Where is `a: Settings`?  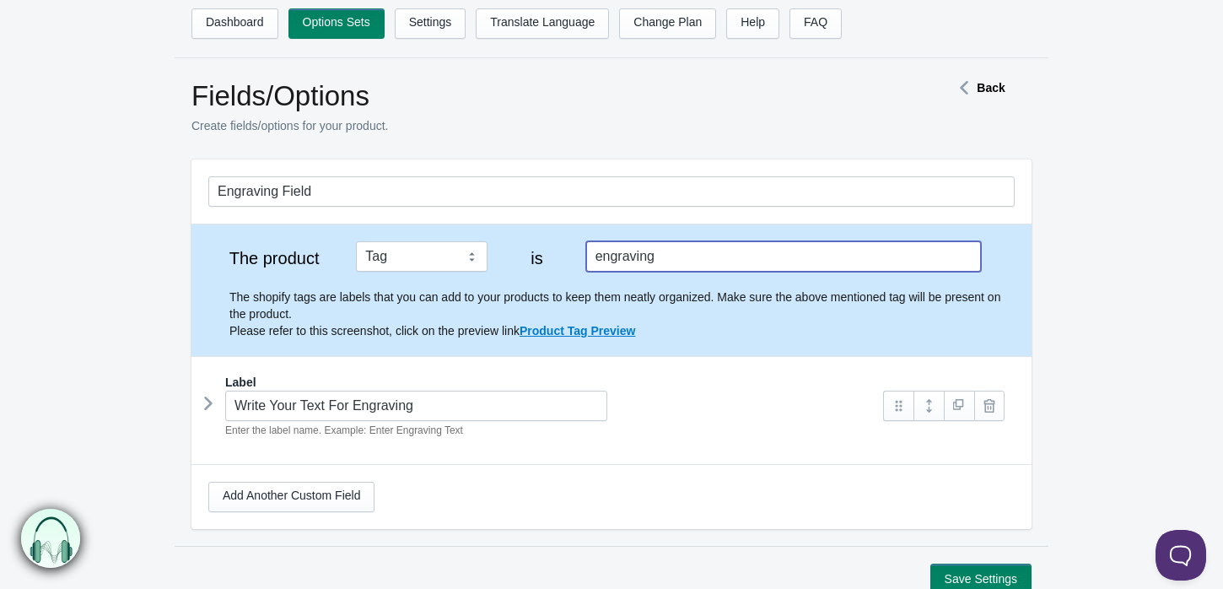 a: Settings is located at coordinates (430, 24).